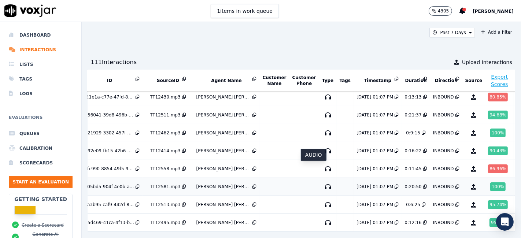 This screenshot has height=238, width=521. Describe the element at coordinates (30, 11) in the screenshot. I see `img: voxjar logo` at that location.